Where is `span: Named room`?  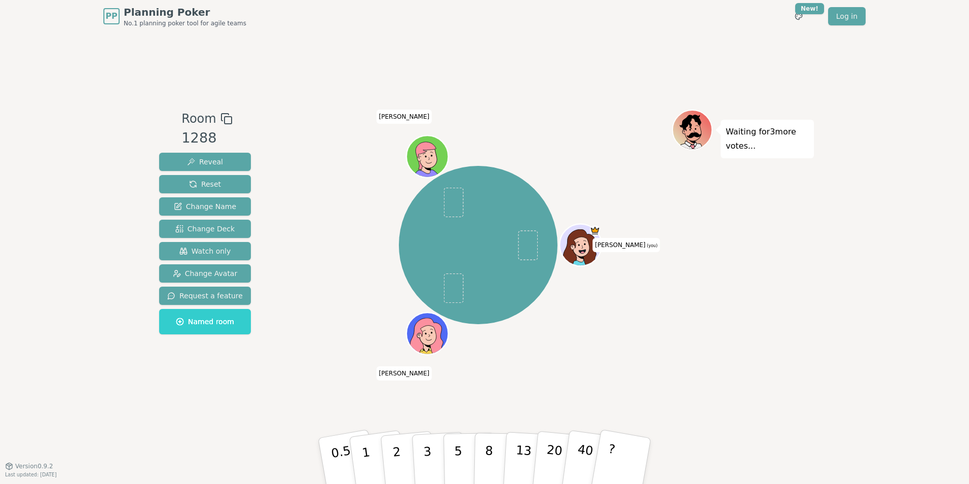 span: Named room is located at coordinates (205, 321).